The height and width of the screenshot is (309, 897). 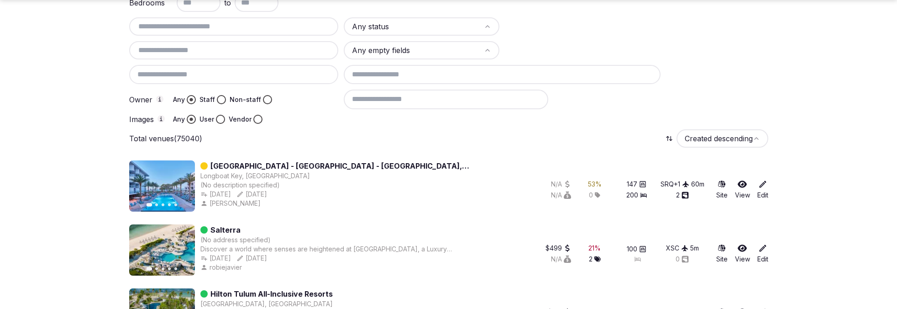 What do you see at coordinates (698, 184) in the screenshot?
I see `div: 60 m` at bounding box center [698, 184].